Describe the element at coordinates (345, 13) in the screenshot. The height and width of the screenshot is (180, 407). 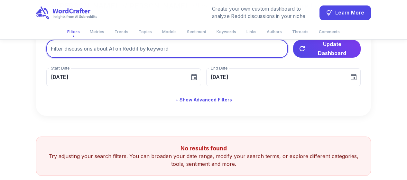
I see `button: Learn More` at that location.